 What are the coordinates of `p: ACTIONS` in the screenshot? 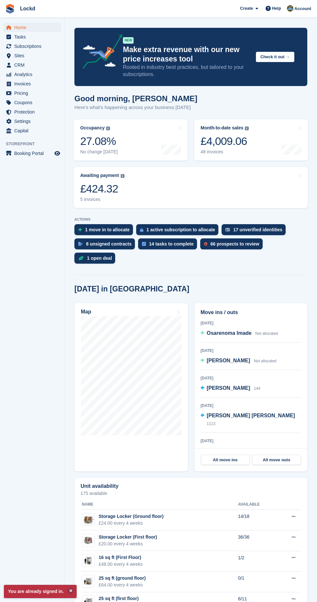 It's located at (191, 219).